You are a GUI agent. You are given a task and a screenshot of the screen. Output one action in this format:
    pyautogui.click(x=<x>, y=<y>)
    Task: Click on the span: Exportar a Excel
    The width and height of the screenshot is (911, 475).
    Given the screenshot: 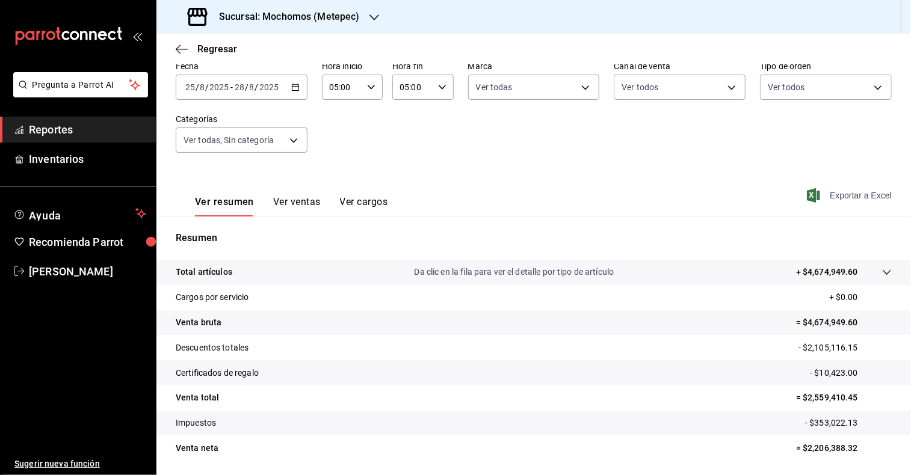 What is the action you would take?
    pyautogui.click(x=850, y=195)
    